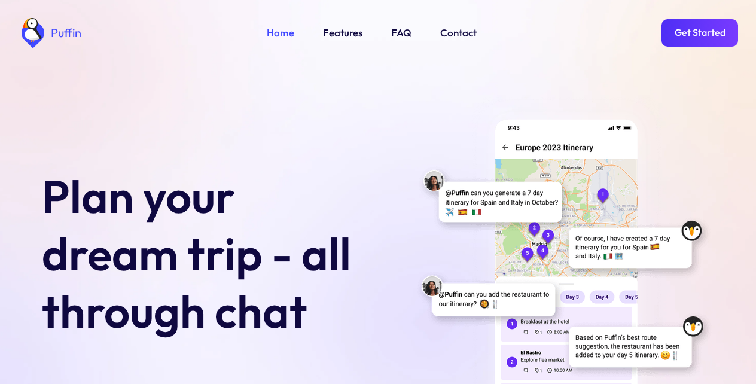  Describe the element at coordinates (50, 33) in the screenshot. I see `a: home` at that location.